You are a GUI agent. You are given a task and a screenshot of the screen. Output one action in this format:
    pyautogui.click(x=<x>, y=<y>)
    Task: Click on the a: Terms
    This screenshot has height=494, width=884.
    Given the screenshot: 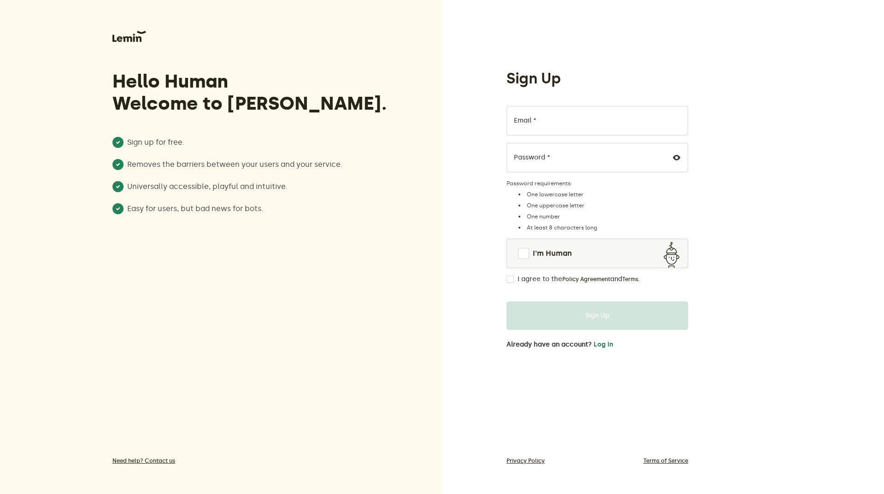 What is the action you would take?
    pyautogui.click(x=630, y=279)
    